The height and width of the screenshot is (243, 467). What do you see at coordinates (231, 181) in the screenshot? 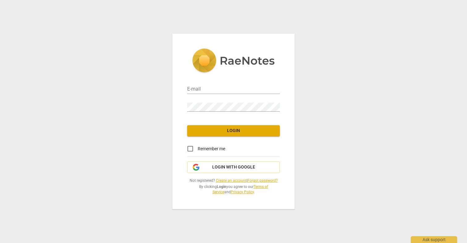
I see `a: Create an account` at bounding box center [231, 181].